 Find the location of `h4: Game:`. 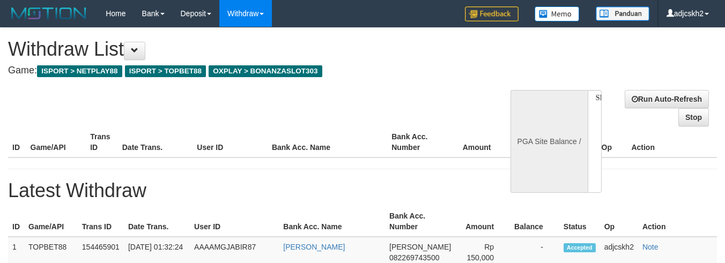

h4: Game: is located at coordinates (240, 71).